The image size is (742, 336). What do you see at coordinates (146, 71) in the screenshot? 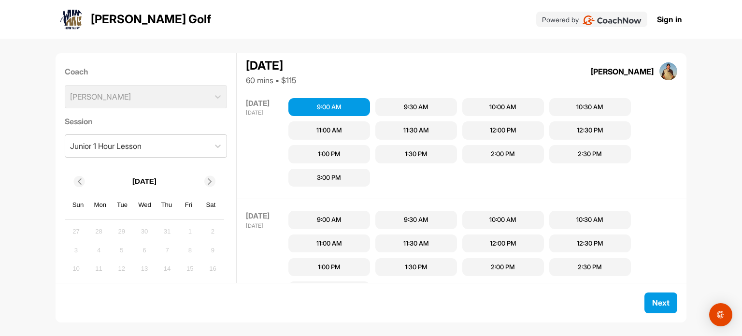
I see `label: Coach` at bounding box center [146, 71].